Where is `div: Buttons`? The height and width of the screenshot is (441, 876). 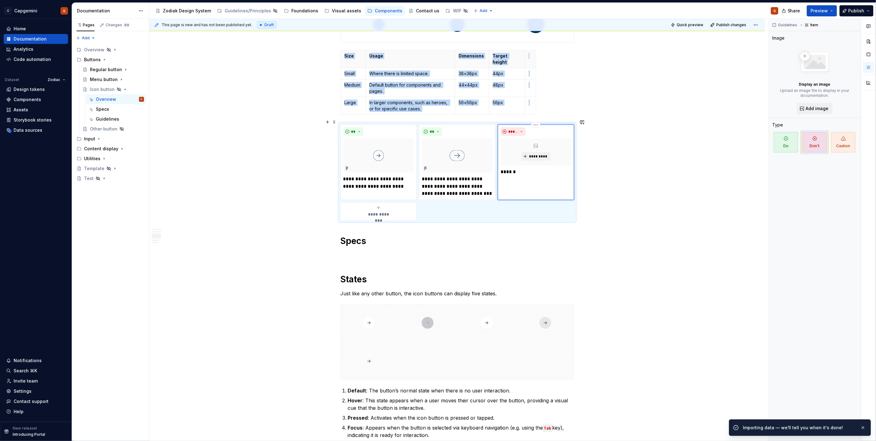 div: Buttons is located at coordinates (110, 60).